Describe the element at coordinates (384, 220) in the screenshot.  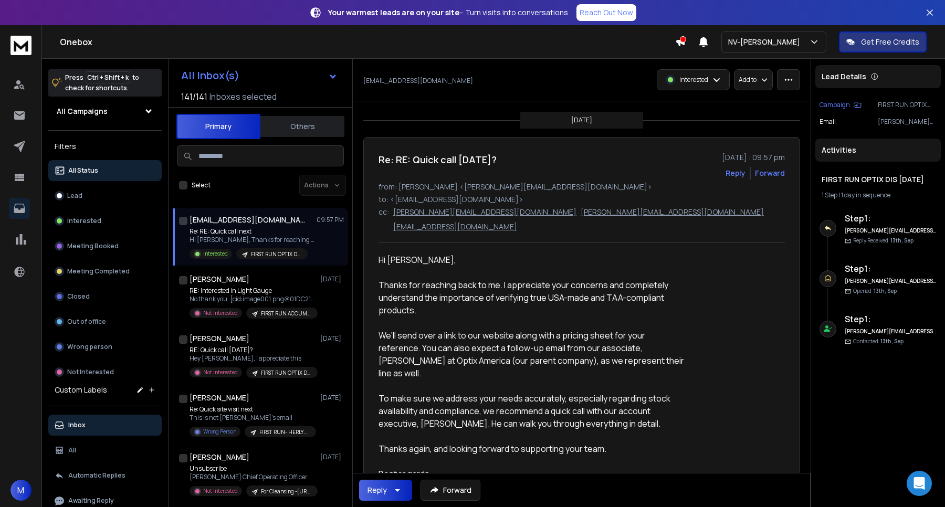
I see `p: cc:` at that location.